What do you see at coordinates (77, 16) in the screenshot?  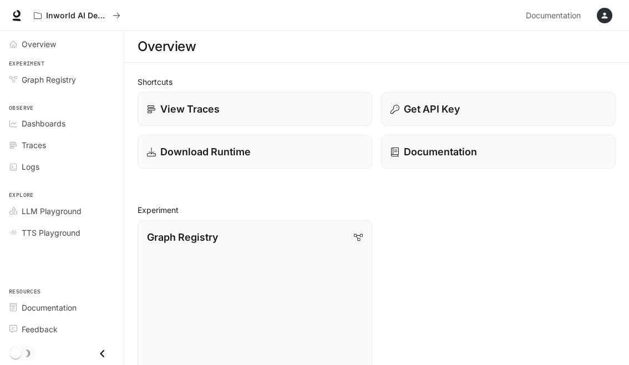 I see `p: Inworld AI Demos` at bounding box center [77, 16].